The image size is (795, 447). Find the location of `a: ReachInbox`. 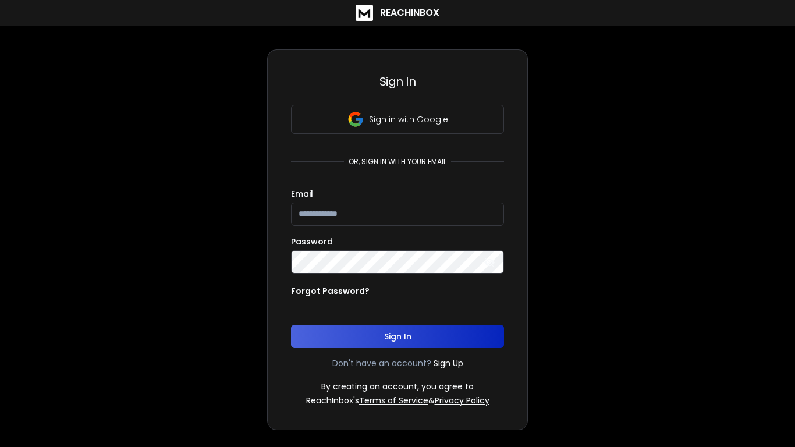

a: ReachInbox is located at coordinates (397, 13).